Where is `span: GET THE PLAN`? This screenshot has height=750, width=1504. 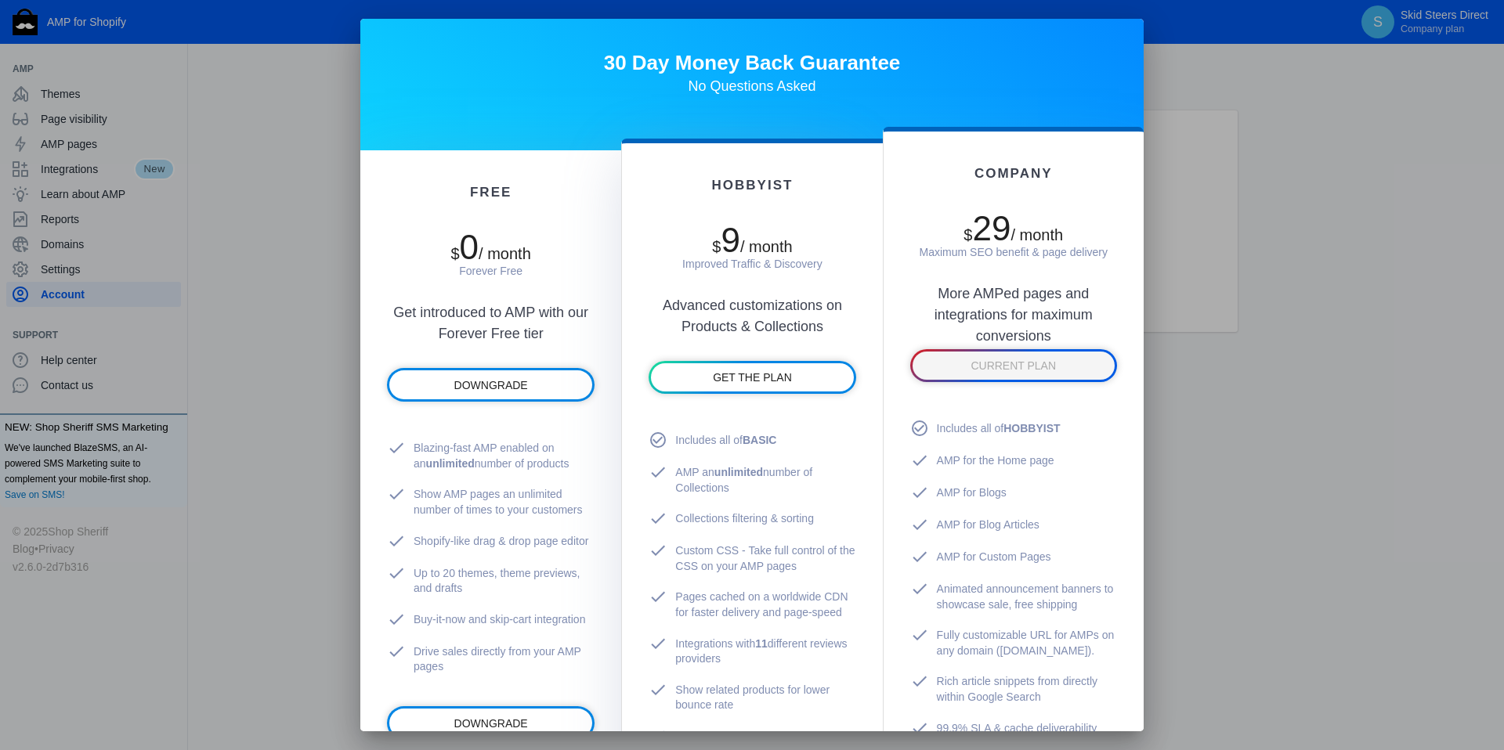
span: GET THE PLAN is located at coordinates (752, 378).